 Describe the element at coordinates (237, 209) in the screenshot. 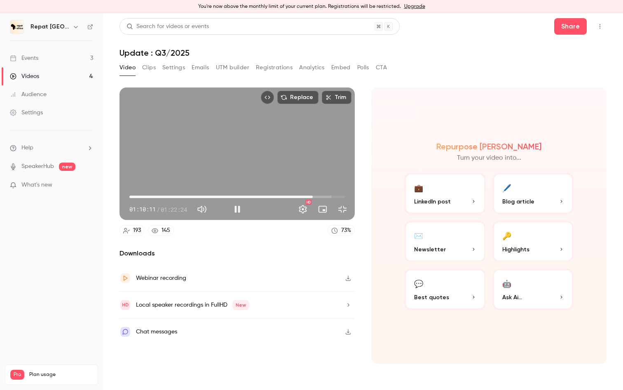

I see `button: Pause` at that location.